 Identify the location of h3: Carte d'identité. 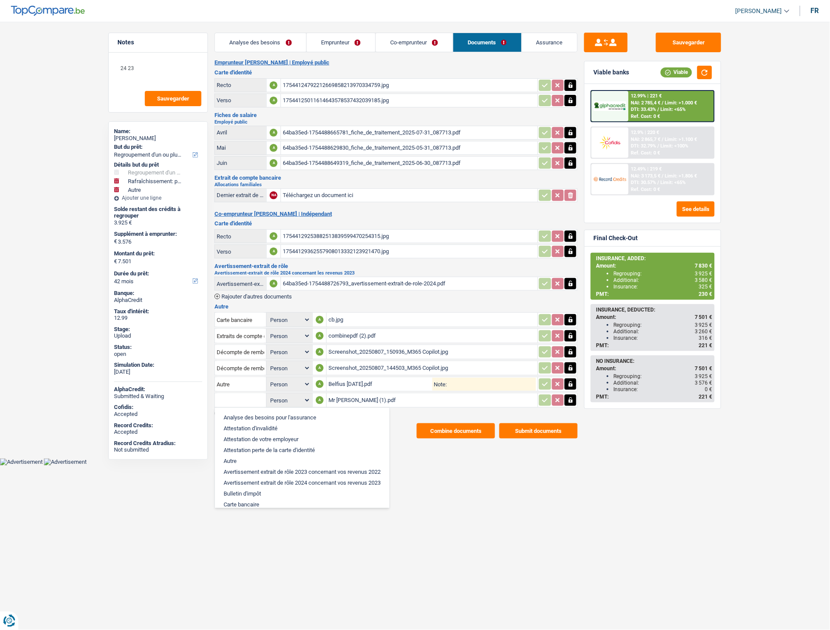
(396, 223).